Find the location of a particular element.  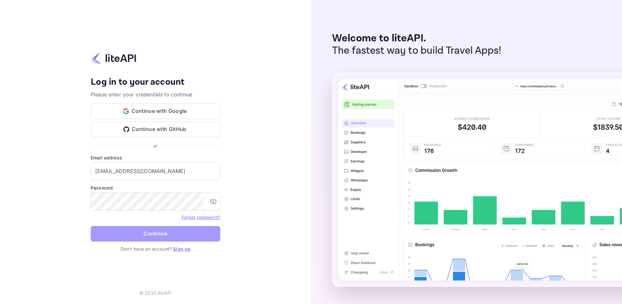

a: Sign up is located at coordinates (182, 249).